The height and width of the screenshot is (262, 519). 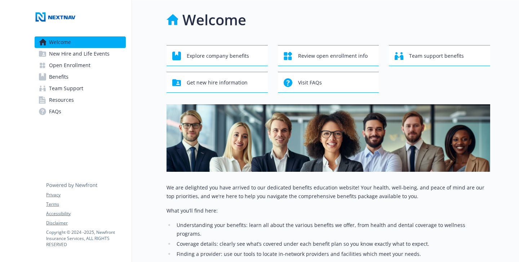 What do you see at coordinates (86, 204) in the screenshot?
I see `a: Terms` at bounding box center [86, 204].